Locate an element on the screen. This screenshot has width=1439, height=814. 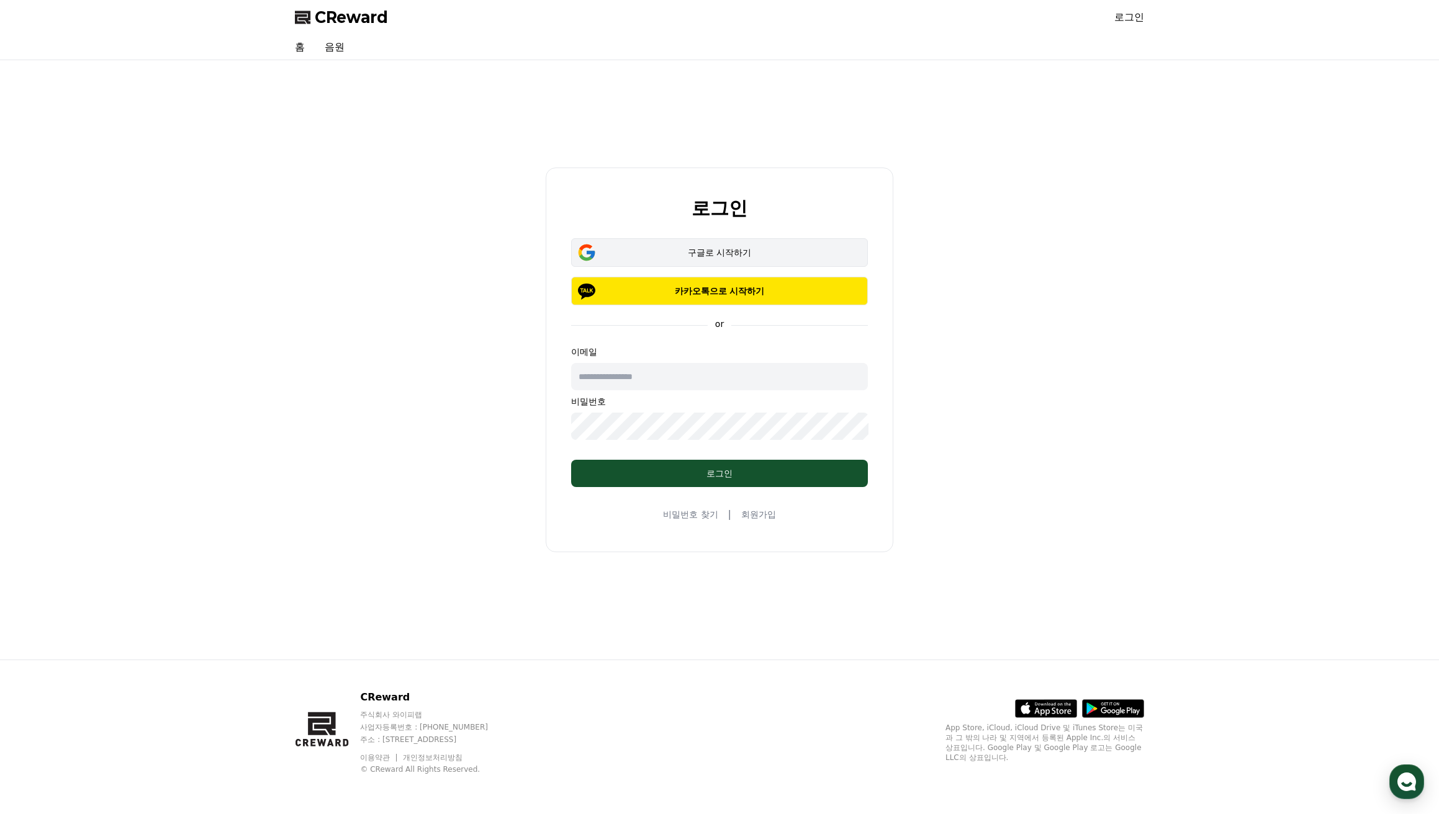
div: 구글로 시작하기 is located at coordinates (719, 253).